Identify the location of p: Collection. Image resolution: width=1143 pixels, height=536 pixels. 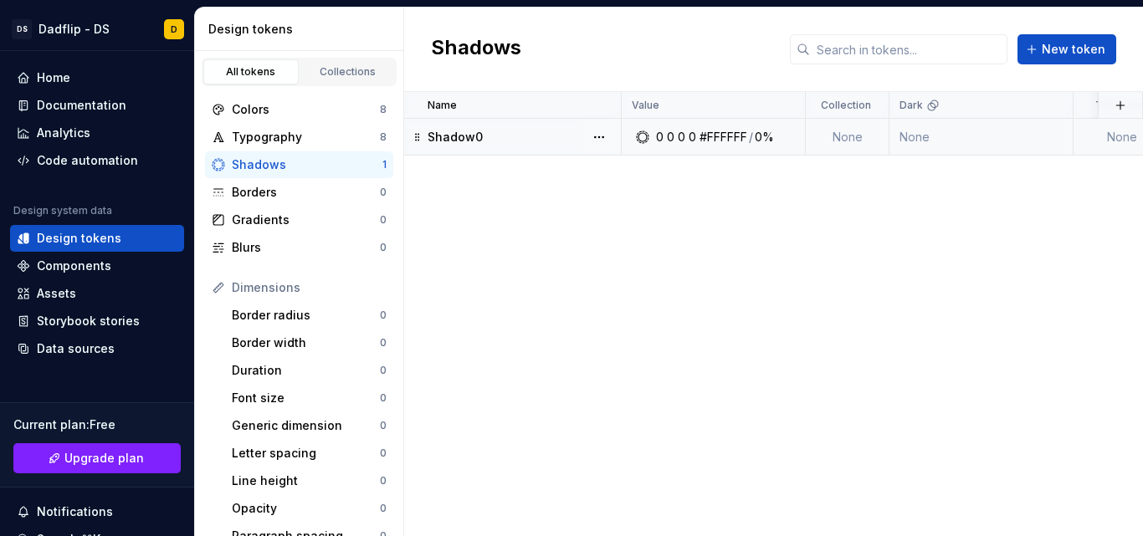
(846, 105).